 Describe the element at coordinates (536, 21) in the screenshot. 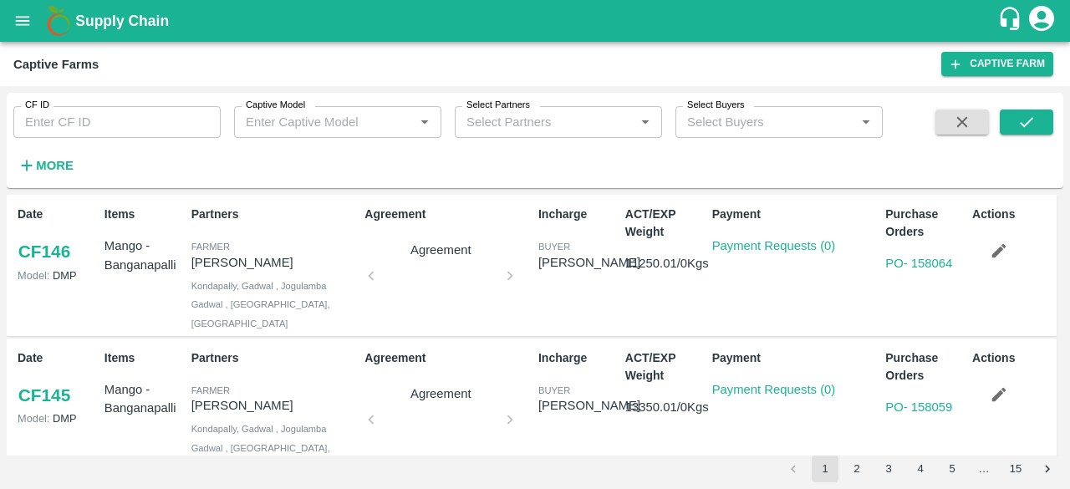

I see `a: Supply Chain` at that location.